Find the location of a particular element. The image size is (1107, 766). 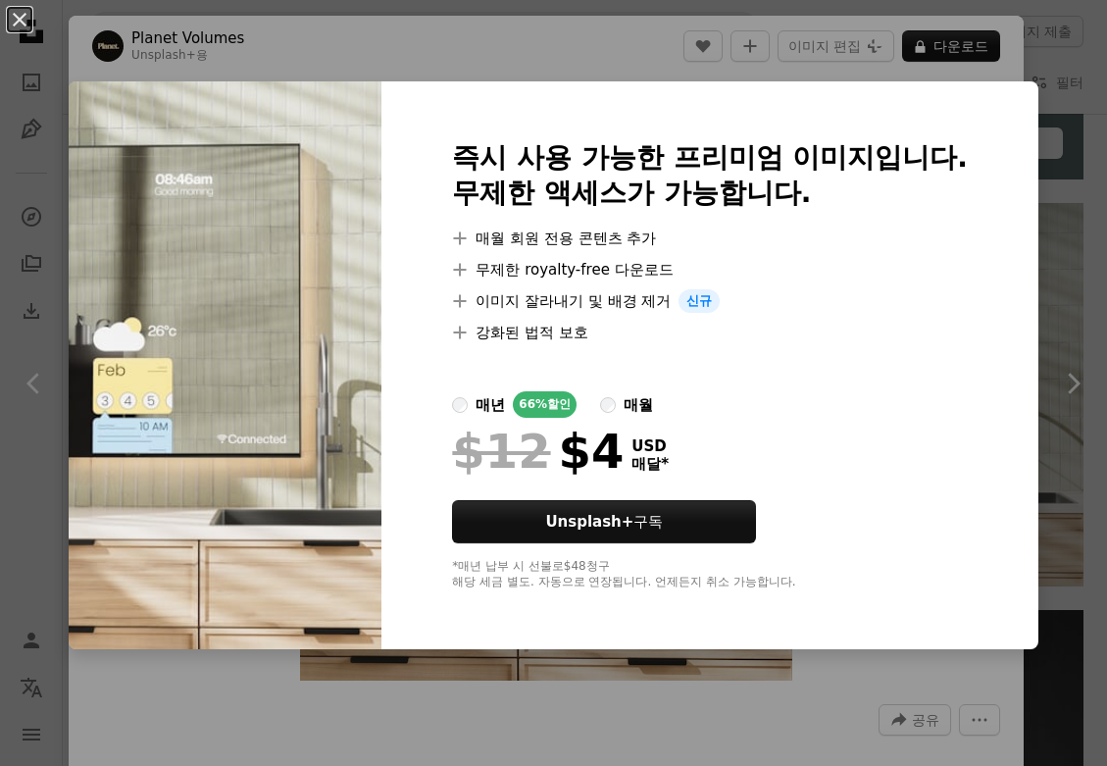

div: 매년 is located at coordinates (490, 405).